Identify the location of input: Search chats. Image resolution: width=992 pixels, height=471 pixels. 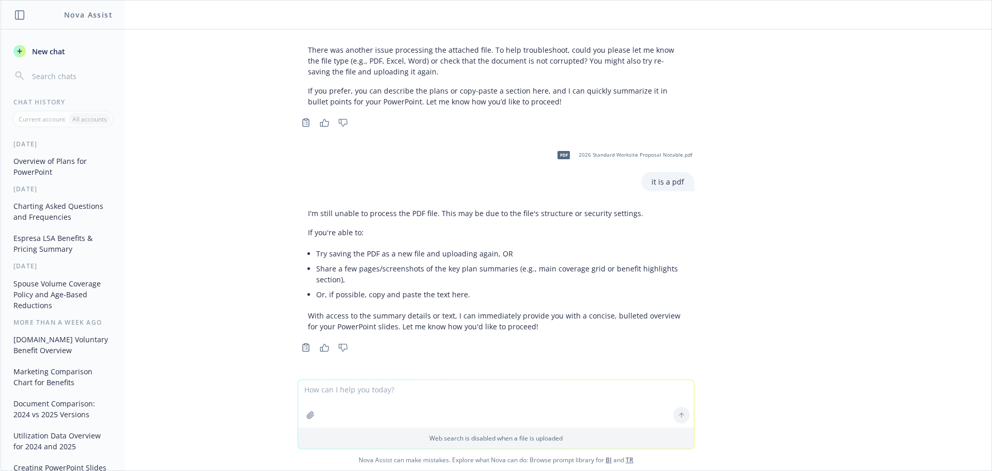
(71, 76).